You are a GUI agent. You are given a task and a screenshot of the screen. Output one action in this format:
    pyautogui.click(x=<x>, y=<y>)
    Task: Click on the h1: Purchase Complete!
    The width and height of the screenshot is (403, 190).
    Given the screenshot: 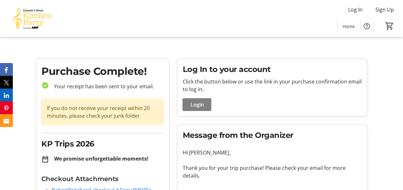 What is the action you would take?
    pyautogui.click(x=103, y=72)
    